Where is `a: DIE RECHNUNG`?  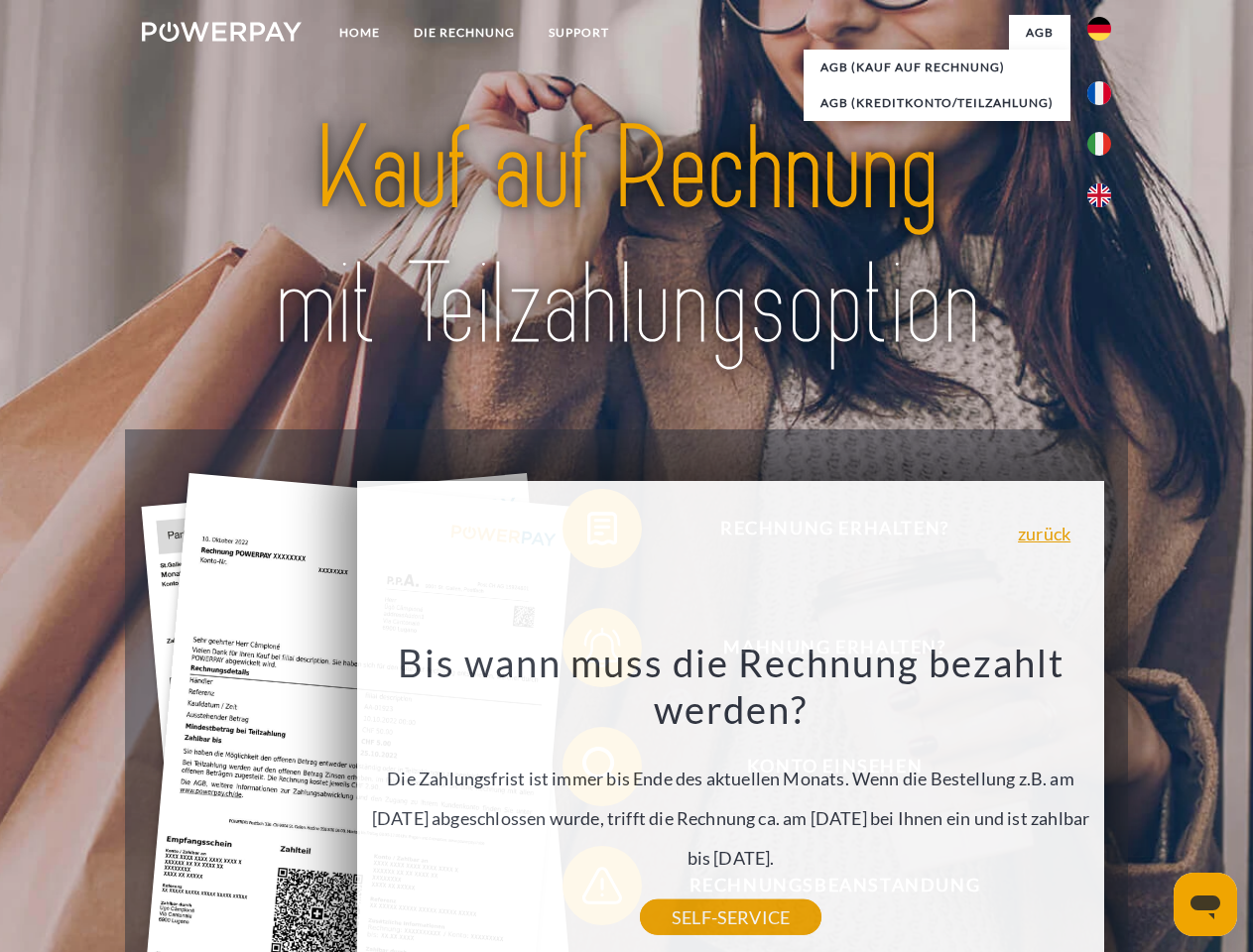 a: DIE RECHNUNG is located at coordinates (464, 33).